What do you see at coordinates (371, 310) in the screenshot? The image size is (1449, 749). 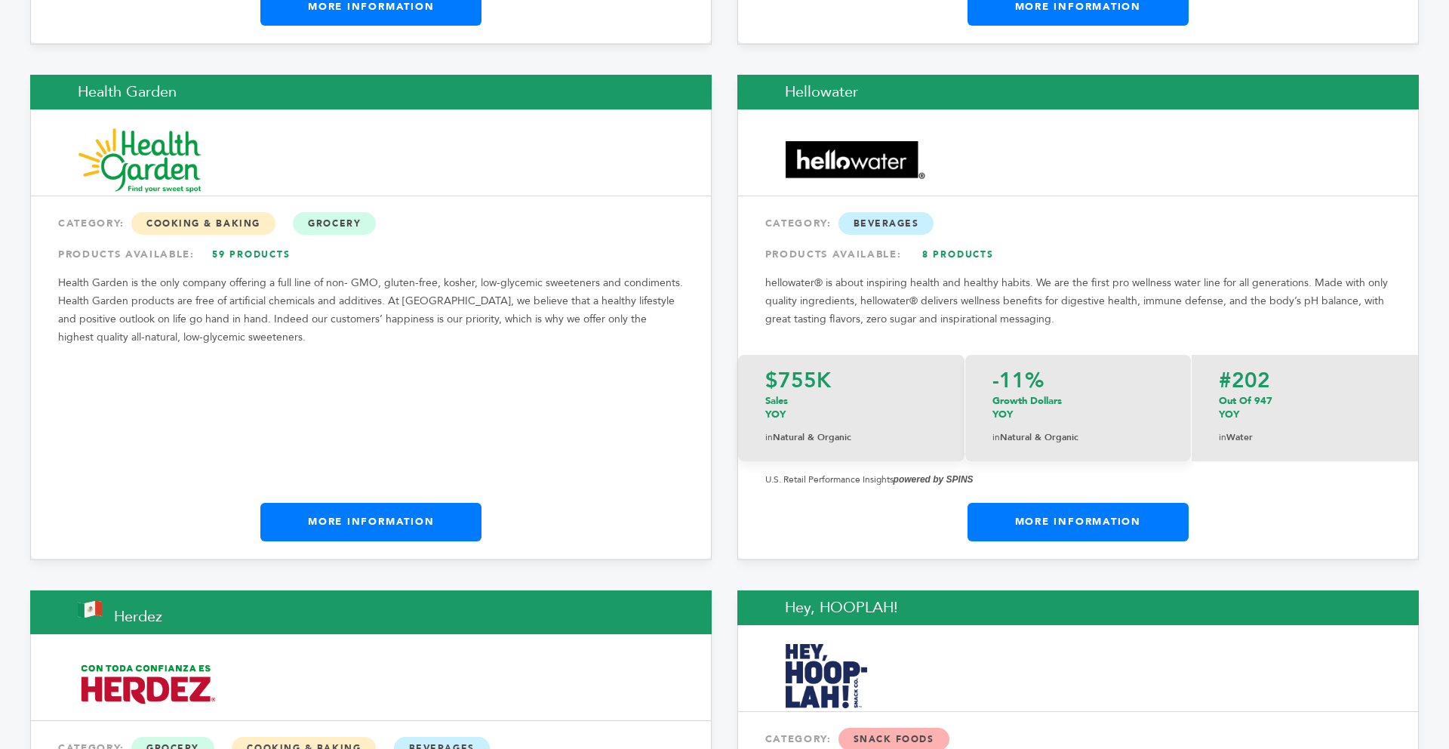 I see `p: Health Garden is the only company offering a full line of non- GMO, gluten-free, kosher, low-glyc...` at bounding box center [371, 310].